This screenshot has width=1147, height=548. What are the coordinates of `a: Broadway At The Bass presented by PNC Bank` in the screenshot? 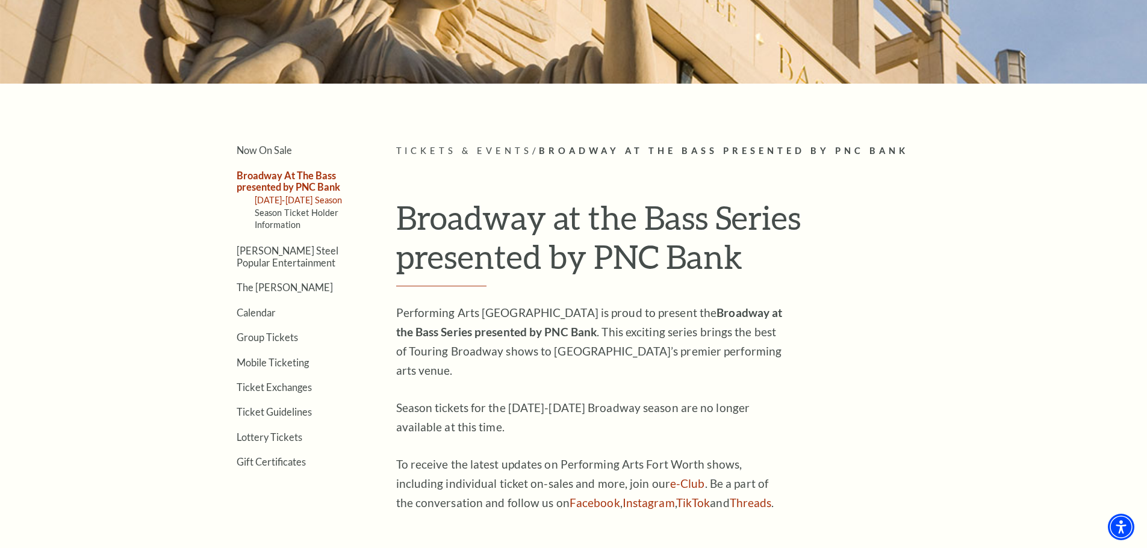 It's located at (288, 181).